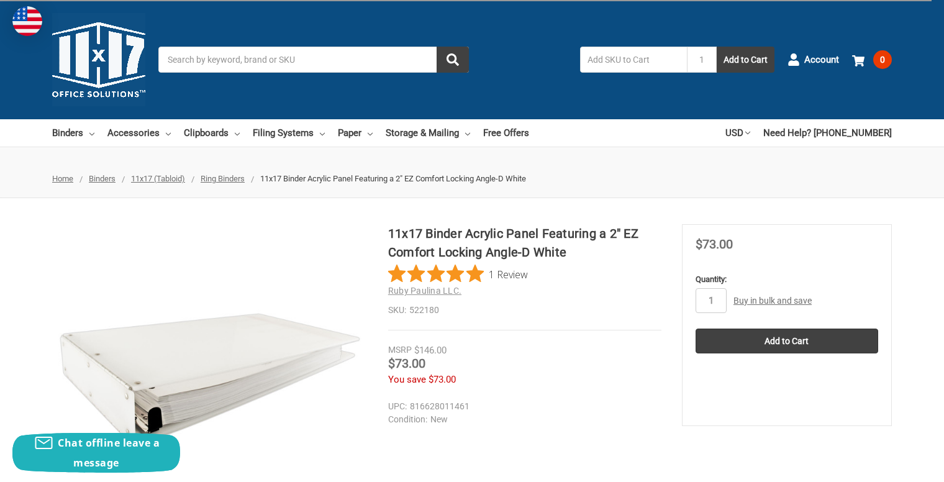 The width and height of the screenshot is (944, 482). What do you see at coordinates (222, 178) in the screenshot?
I see `a: Ring Binders` at bounding box center [222, 178].